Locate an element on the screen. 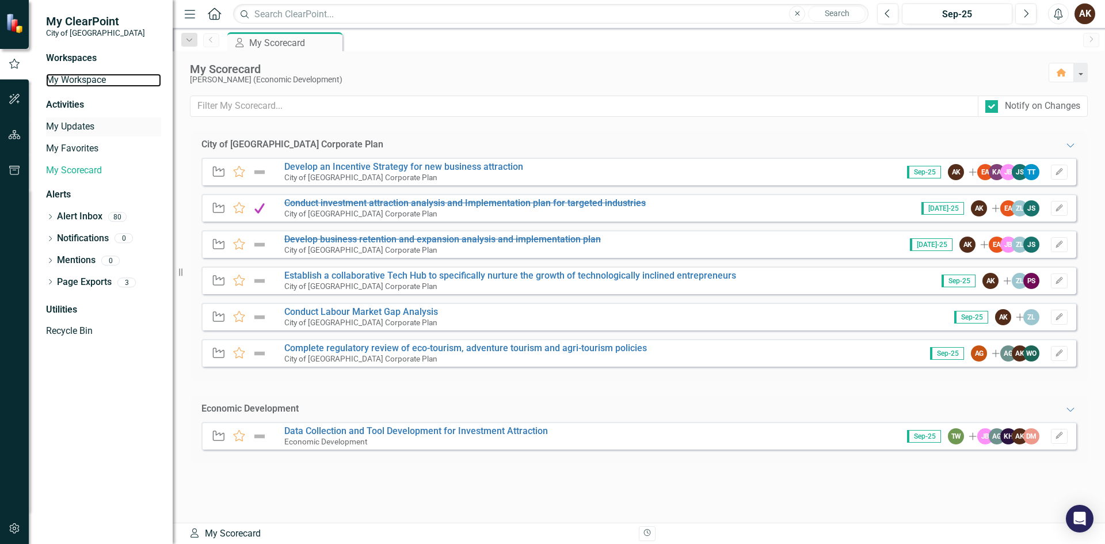 This screenshot has width=1105, height=544. div: 80 is located at coordinates (117, 216).